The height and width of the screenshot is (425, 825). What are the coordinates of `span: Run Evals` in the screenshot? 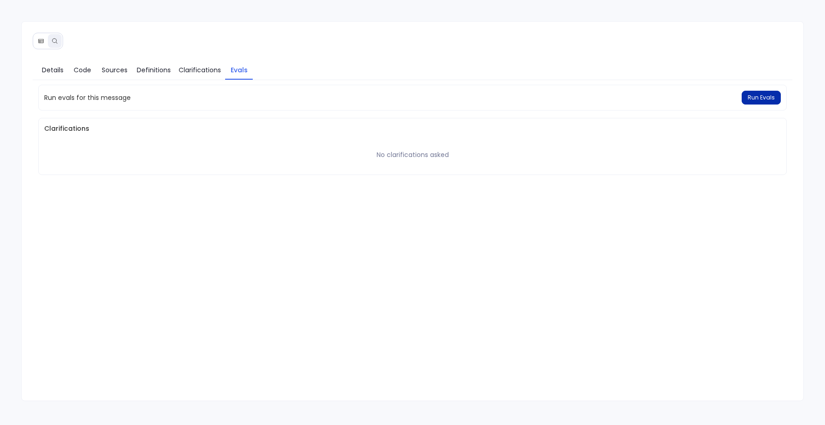 It's located at (761, 98).